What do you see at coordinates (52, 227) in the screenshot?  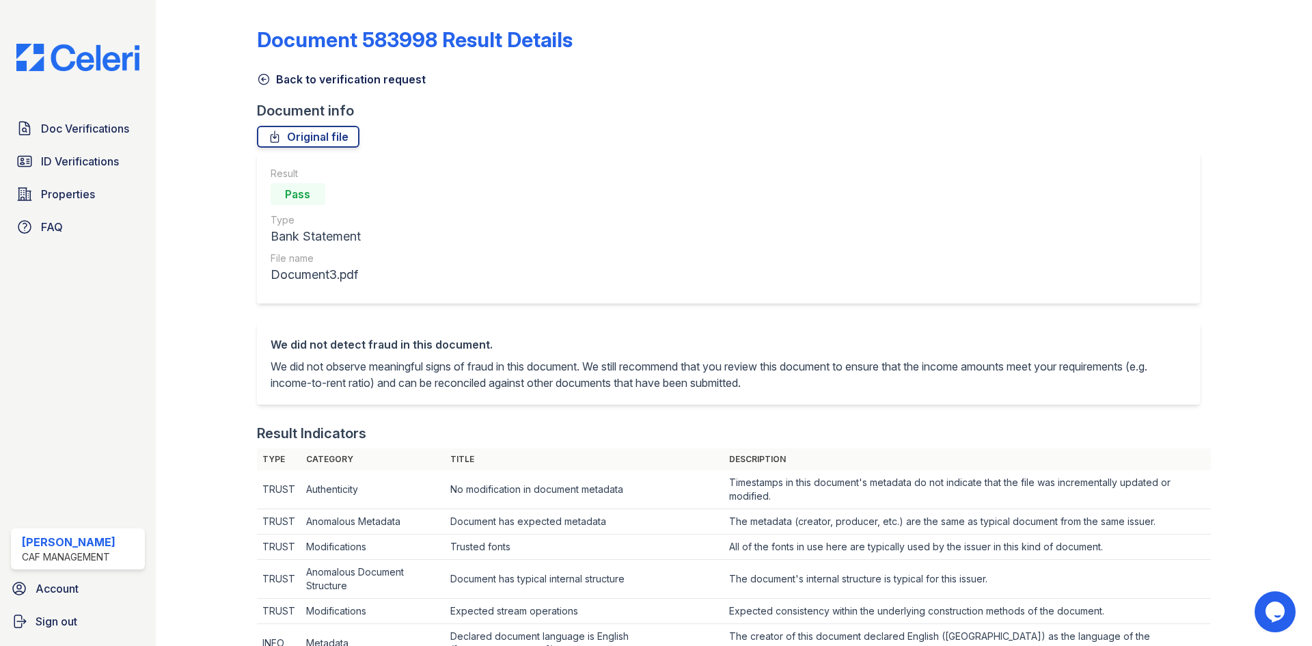 I see `span: FAQ` at bounding box center [52, 227].